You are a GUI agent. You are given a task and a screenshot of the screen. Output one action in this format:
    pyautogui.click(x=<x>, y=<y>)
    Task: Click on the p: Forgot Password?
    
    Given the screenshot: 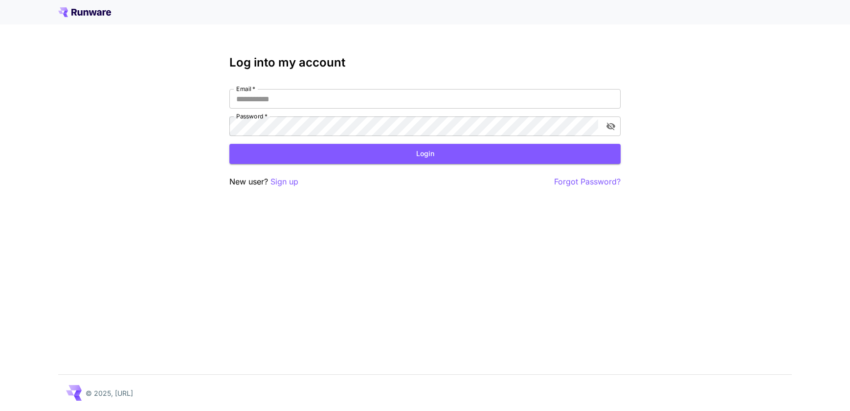 What is the action you would take?
    pyautogui.click(x=588, y=182)
    